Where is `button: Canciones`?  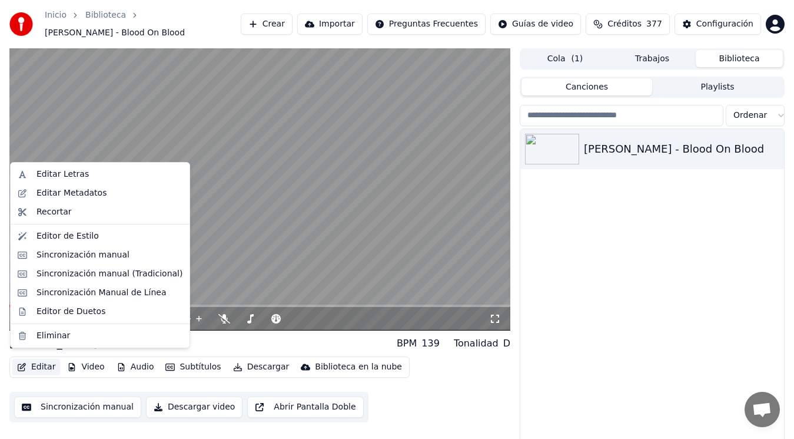 button: Canciones is located at coordinates (587, 87).